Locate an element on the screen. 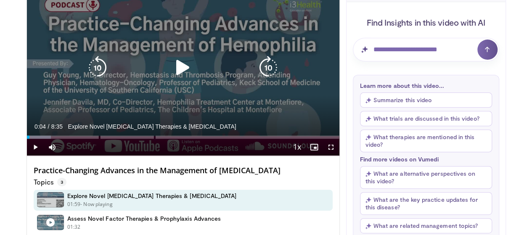  p: Learn more about this video... is located at coordinates (426, 85).